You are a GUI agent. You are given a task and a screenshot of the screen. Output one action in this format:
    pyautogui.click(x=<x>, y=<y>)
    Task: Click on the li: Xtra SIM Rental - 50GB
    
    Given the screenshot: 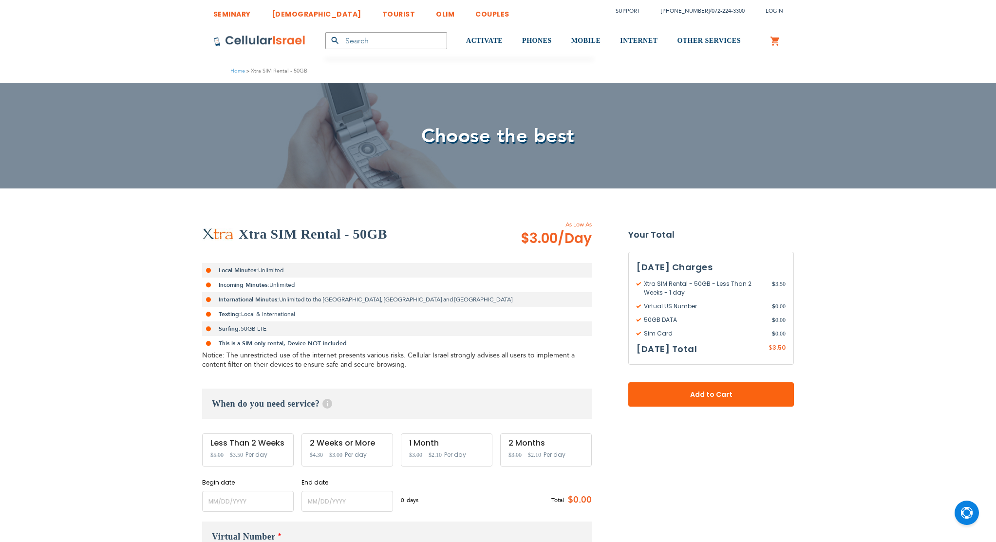 What is the action you would take?
    pyautogui.click(x=276, y=71)
    